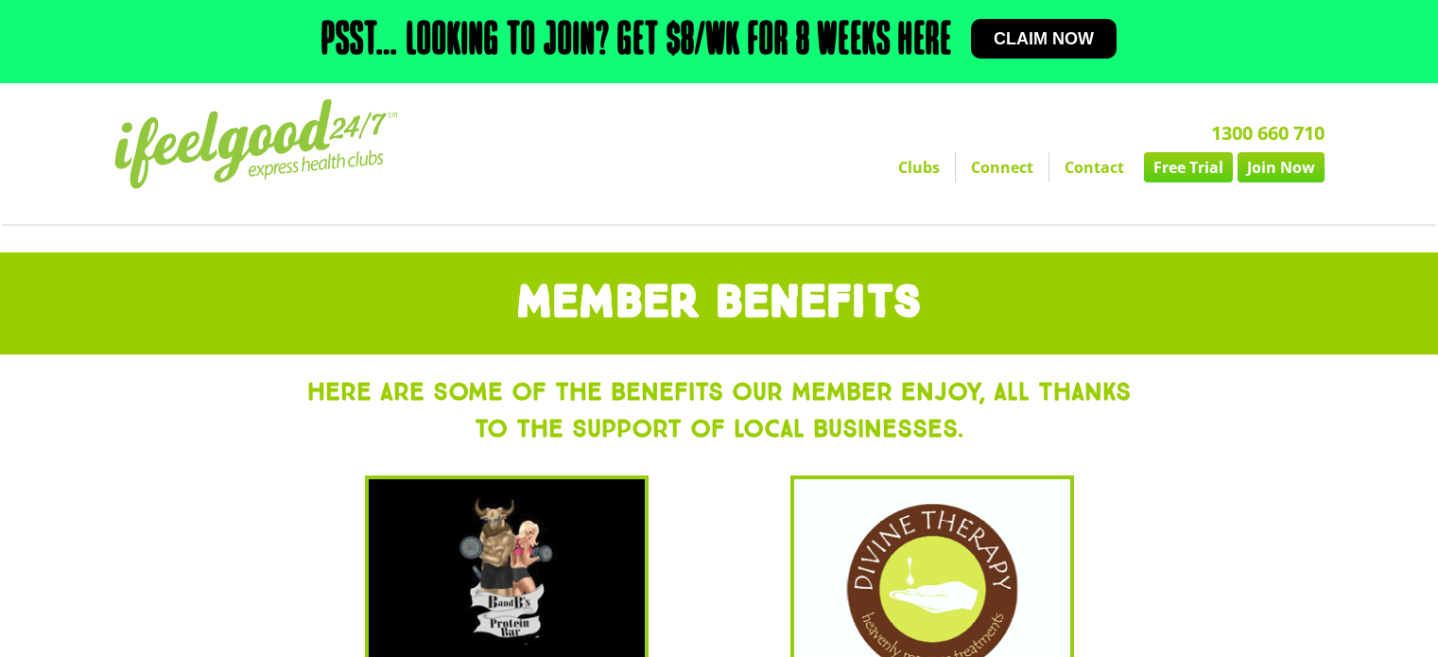 The height and width of the screenshot is (657, 1438). I want to click on a: Clubs, so click(919, 167).